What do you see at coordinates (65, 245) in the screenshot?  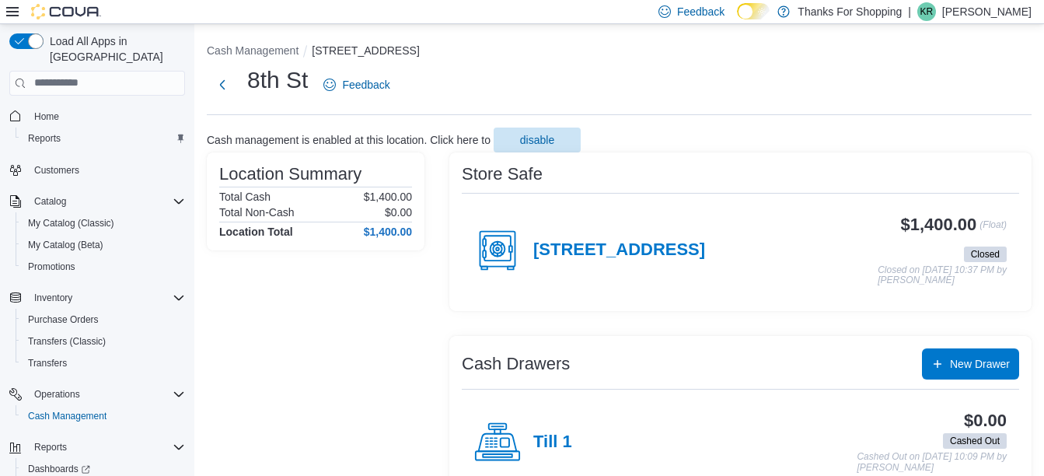 I see `a: My Catalog (Beta)` at bounding box center [65, 245].